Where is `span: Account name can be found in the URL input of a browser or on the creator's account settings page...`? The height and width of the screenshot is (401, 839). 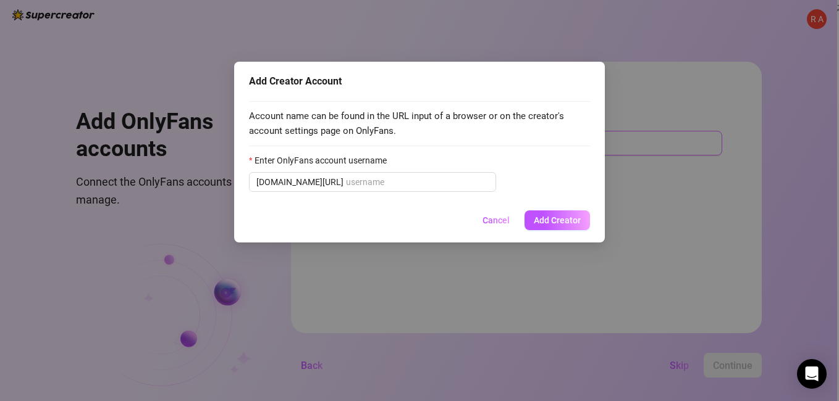
span: Account name can be found in the URL input of a browser or on the creator's account settings page... is located at coordinates (419, 123).